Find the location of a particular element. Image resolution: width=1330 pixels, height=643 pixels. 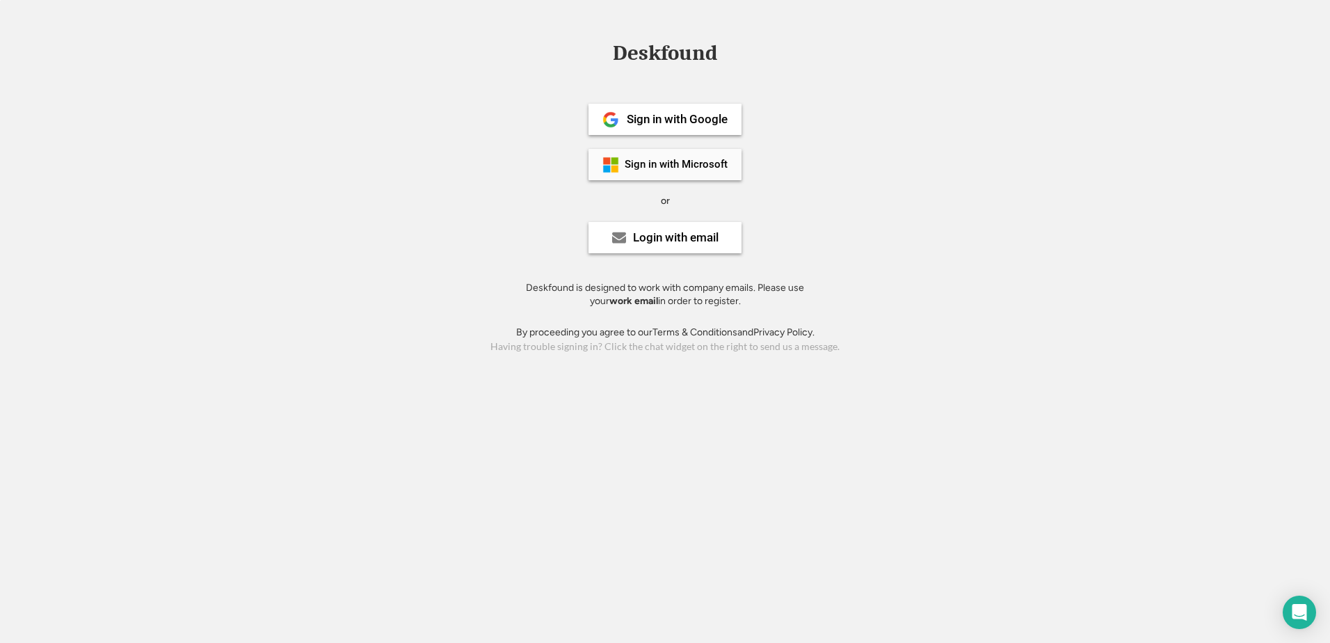

div: Sign in with Microsoft is located at coordinates (676, 164).